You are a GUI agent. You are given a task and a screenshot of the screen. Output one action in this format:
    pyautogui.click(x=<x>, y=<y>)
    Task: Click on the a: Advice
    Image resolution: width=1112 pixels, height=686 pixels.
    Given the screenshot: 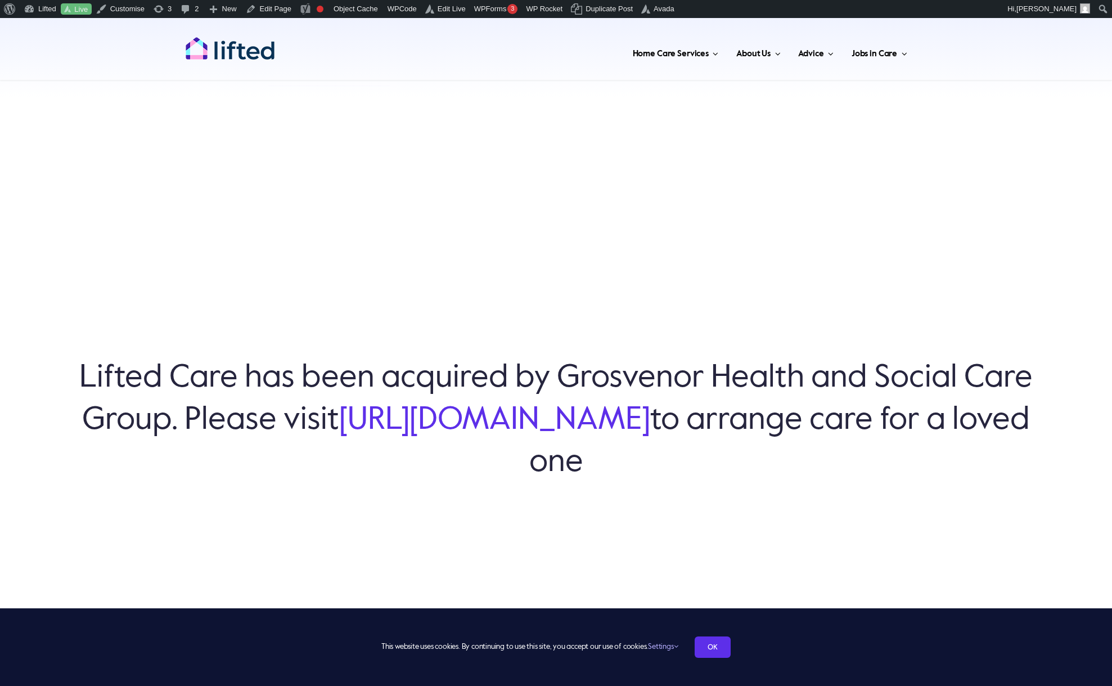 What is the action you would take?
    pyautogui.click(x=816, y=52)
    